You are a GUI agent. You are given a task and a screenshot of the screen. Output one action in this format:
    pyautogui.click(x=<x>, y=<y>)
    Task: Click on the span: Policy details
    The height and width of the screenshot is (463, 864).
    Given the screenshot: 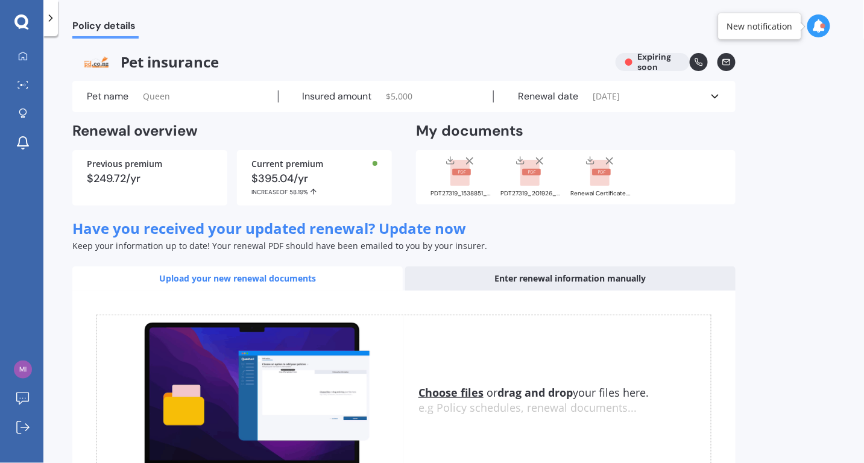 What is the action you would take?
    pyautogui.click(x=106, y=28)
    